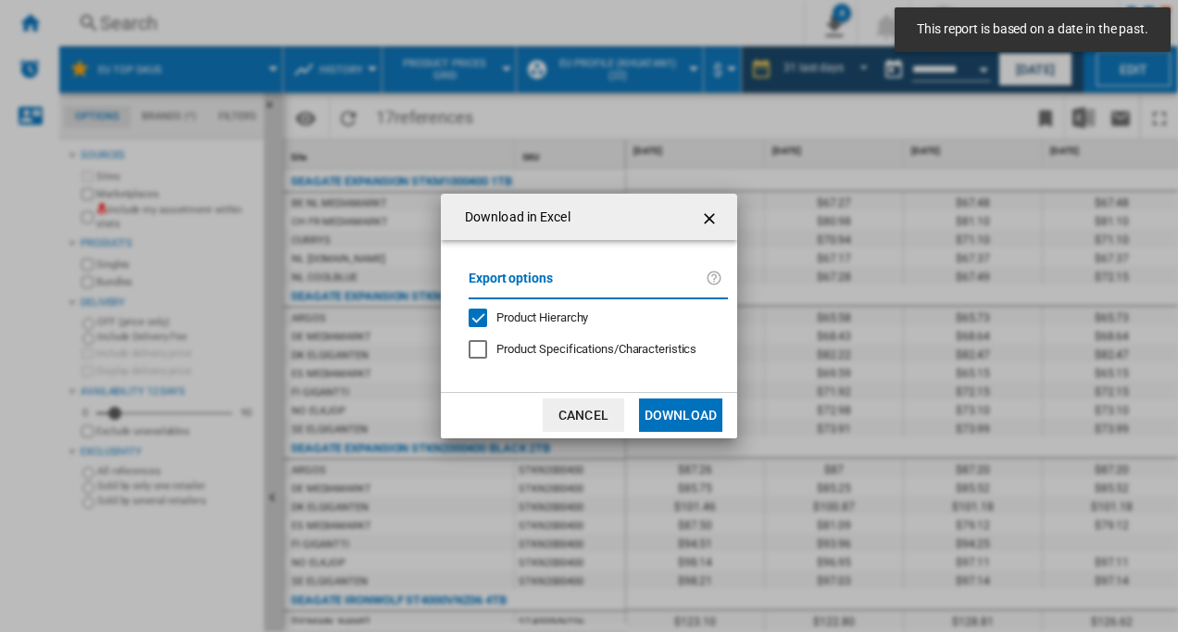  I want to click on md-dialog: Download in ..., so click(589, 315).